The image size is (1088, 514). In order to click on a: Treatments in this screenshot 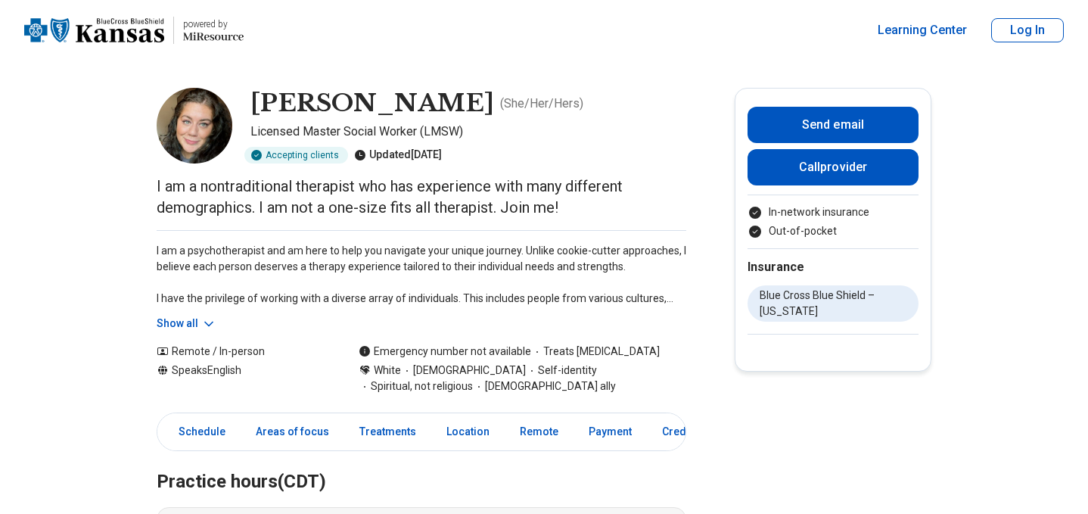, I will do `click(387, 431)`.